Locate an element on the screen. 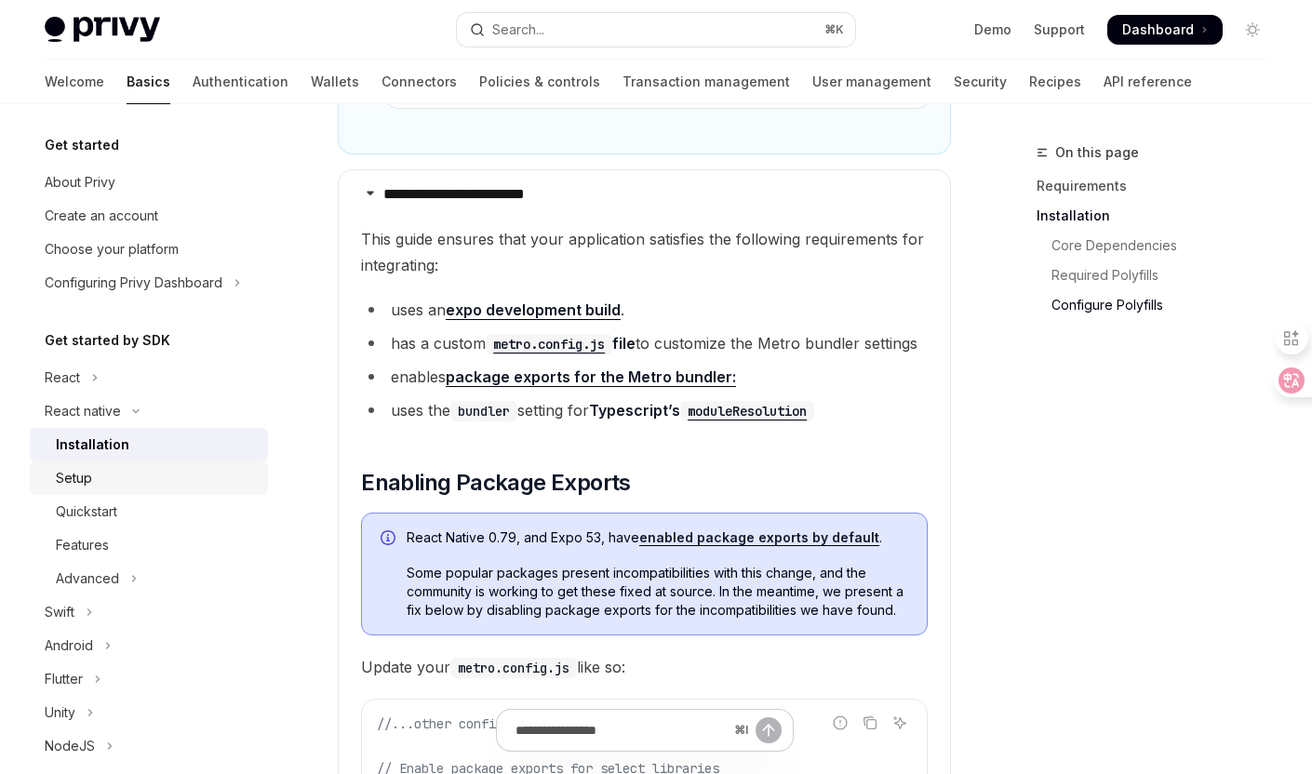 The height and width of the screenshot is (774, 1312). a: Basics is located at coordinates (148, 82).